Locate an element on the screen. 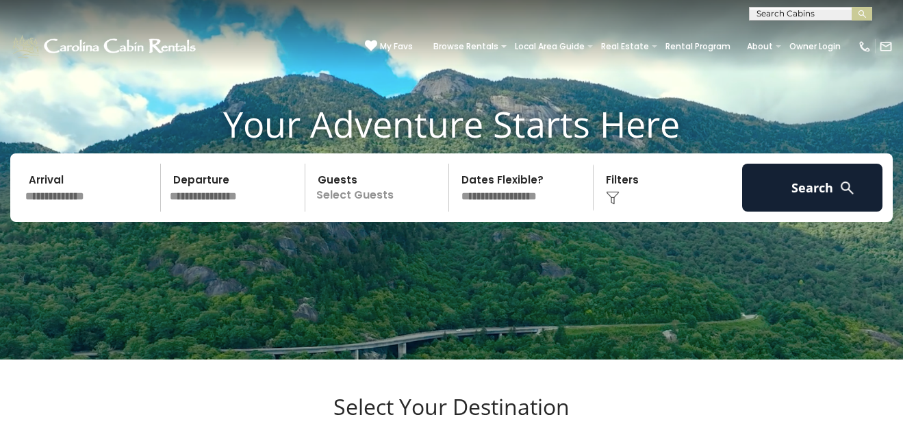 The height and width of the screenshot is (428, 903). img: phone-regular-white.png is located at coordinates (865, 47).